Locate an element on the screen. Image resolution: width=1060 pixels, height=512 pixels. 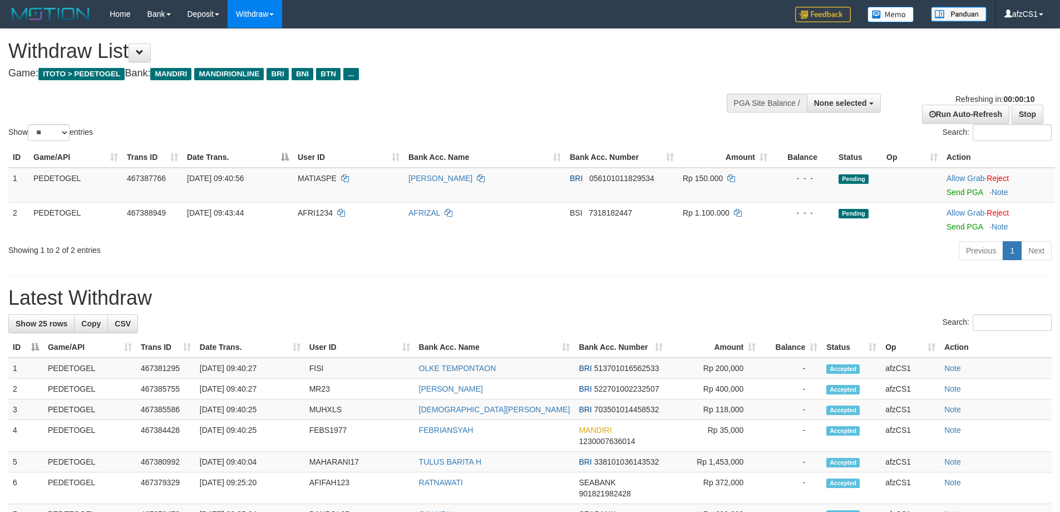
span: Refreshing in: is located at coordinates (995, 99).